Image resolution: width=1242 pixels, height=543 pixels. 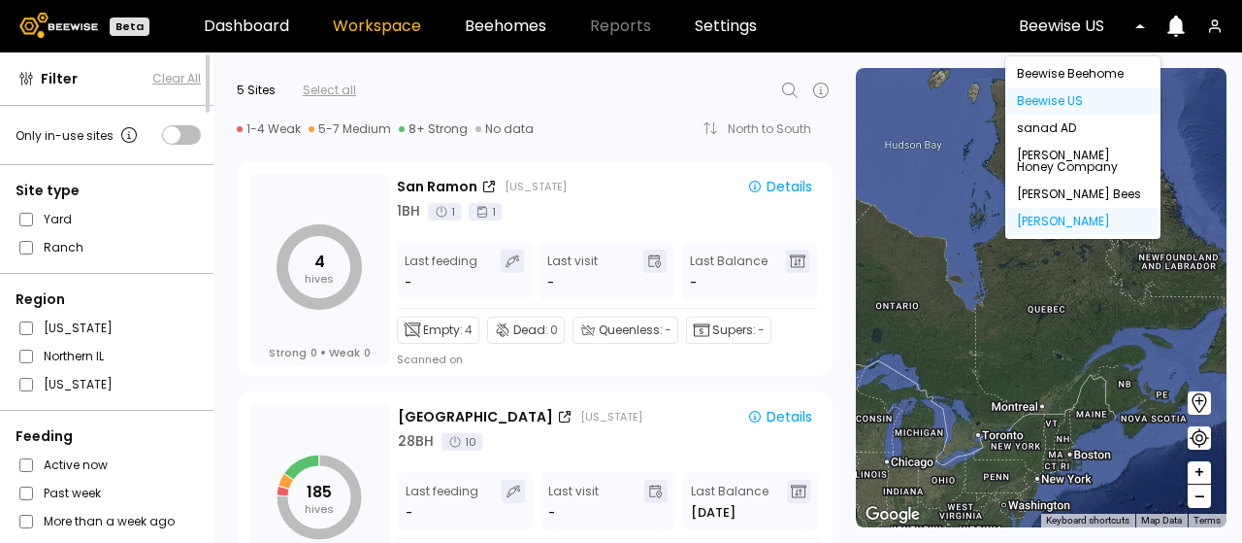 What do you see at coordinates (415, 441) in the screenshot?
I see `div: 28 BH` at bounding box center [415, 441].